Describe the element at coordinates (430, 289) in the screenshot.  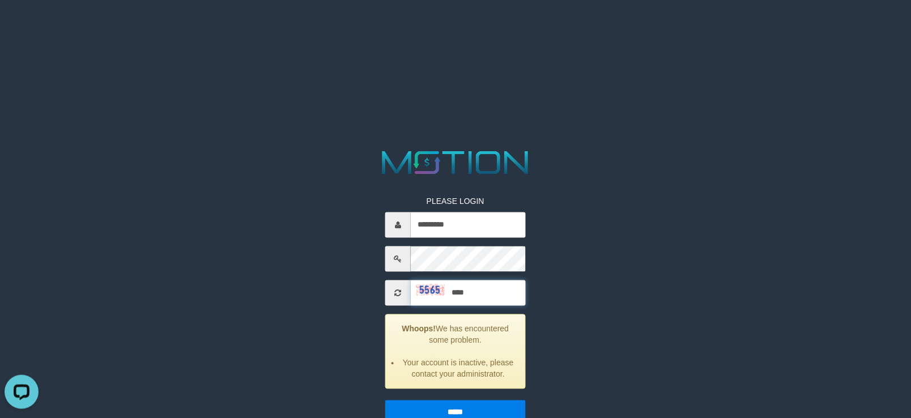
I see `img: captcha` at that location.